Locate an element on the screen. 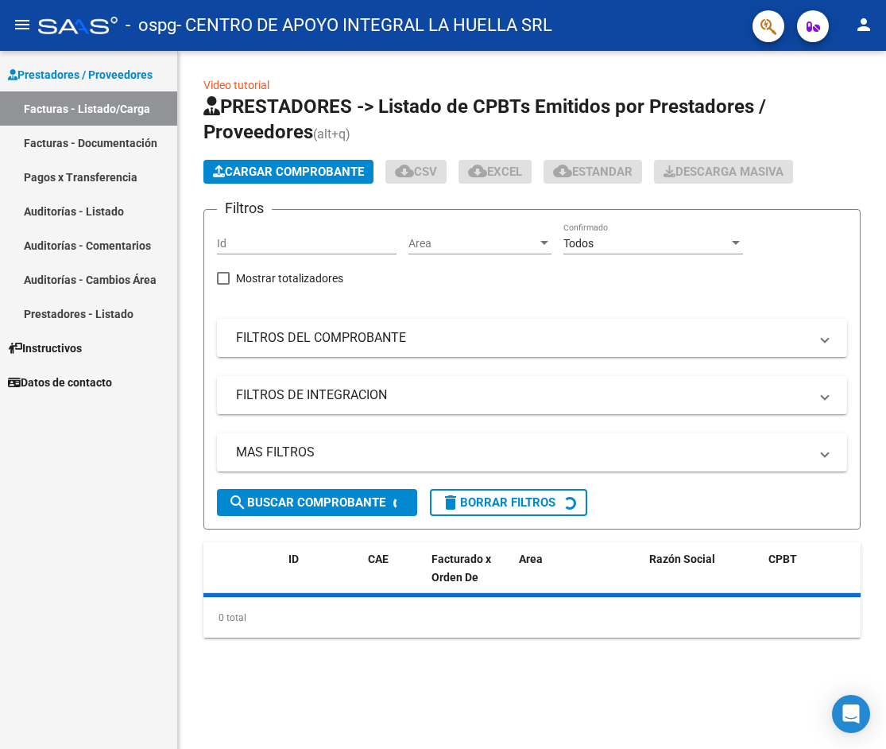 The width and height of the screenshot is (886, 749). span: Instructivos is located at coordinates (45, 348).